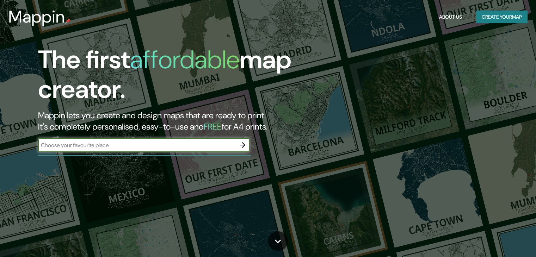  What do you see at coordinates (213, 127) in the screenshot?
I see `h5: FREE` at bounding box center [213, 127].